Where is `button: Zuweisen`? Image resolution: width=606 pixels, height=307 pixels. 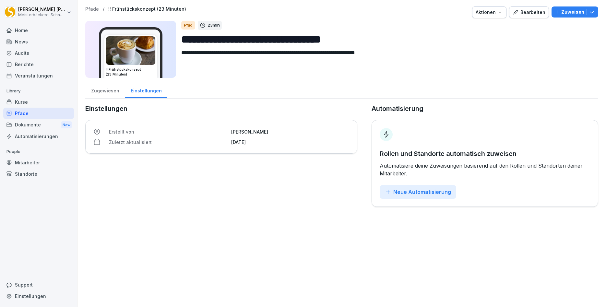
button: Zuweisen is located at coordinates (575, 12).